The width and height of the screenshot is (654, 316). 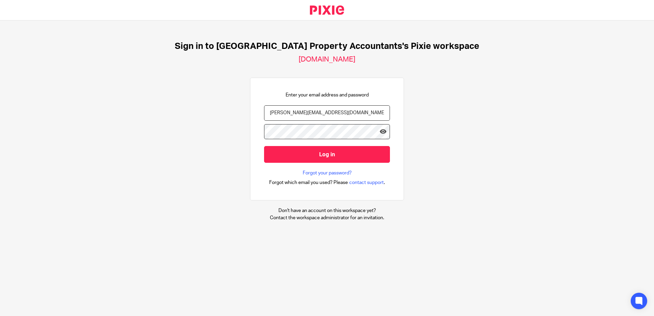 I want to click on p: Contact the workspace administrator for an invitation., so click(x=327, y=218).